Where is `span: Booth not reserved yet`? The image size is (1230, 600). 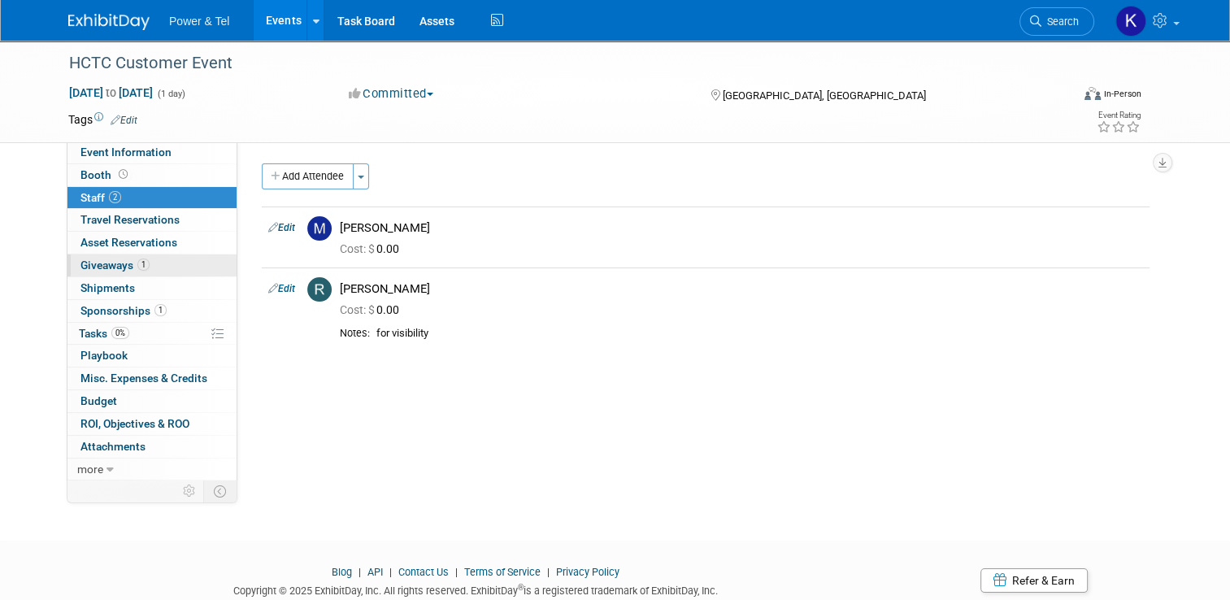 span: Booth not reserved yet is located at coordinates (123, 174).